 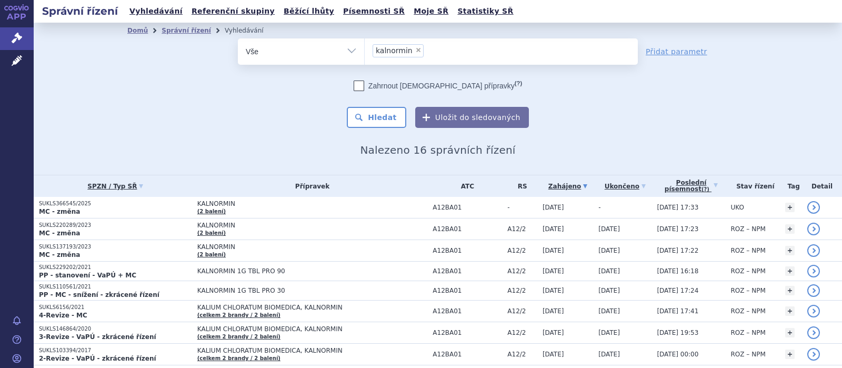 What do you see at coordinates (431, 11) in the screenshot?
I see `a: Moje SŘ` at bounding box center [431, 11].